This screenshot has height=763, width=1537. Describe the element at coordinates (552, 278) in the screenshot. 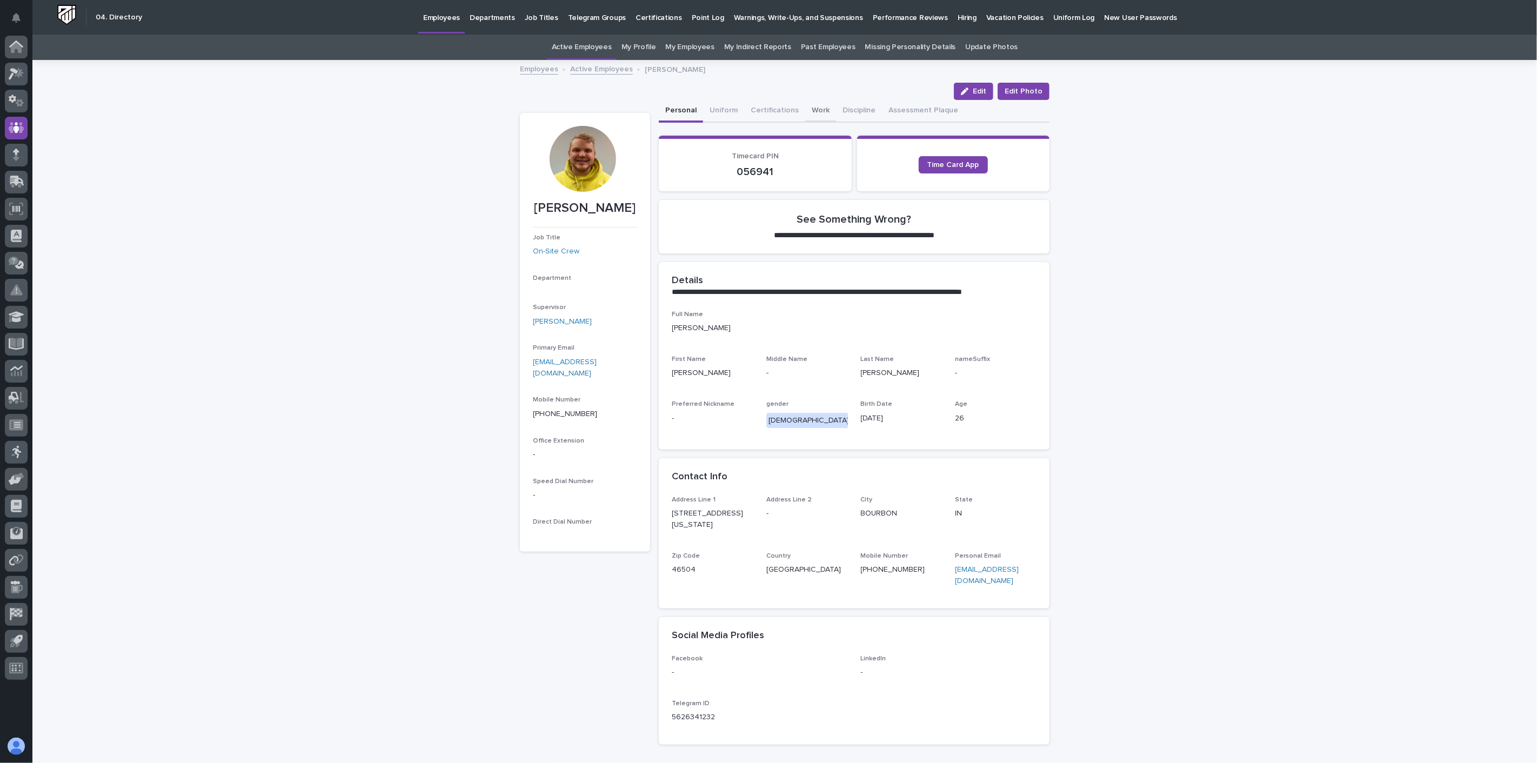

I see `span: Department` at that location.